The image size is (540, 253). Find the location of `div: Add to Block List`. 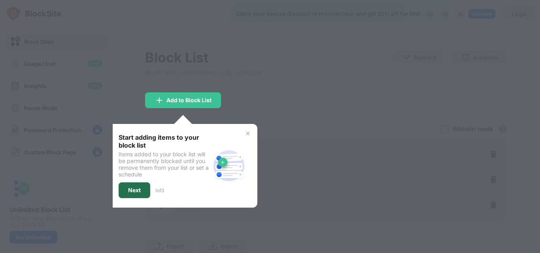

div: Add to Block List is located at coordinates (189, 100).